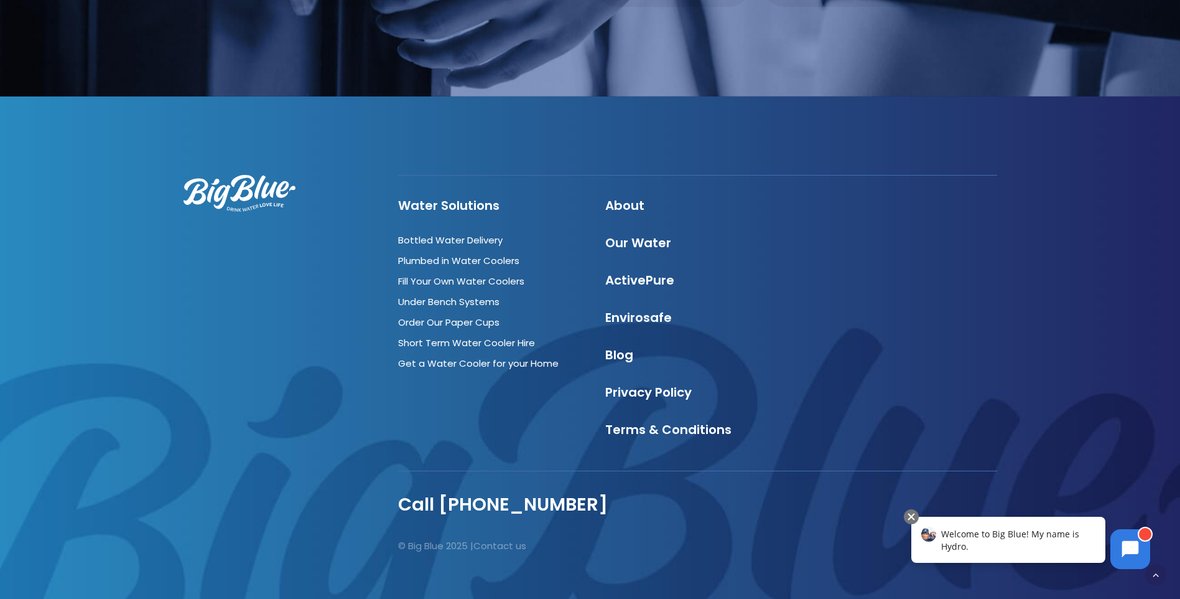  What do you see at coordinates (30, 27) in the screenshot?
I see `img: Avatar` at bounding box center [30, 27].